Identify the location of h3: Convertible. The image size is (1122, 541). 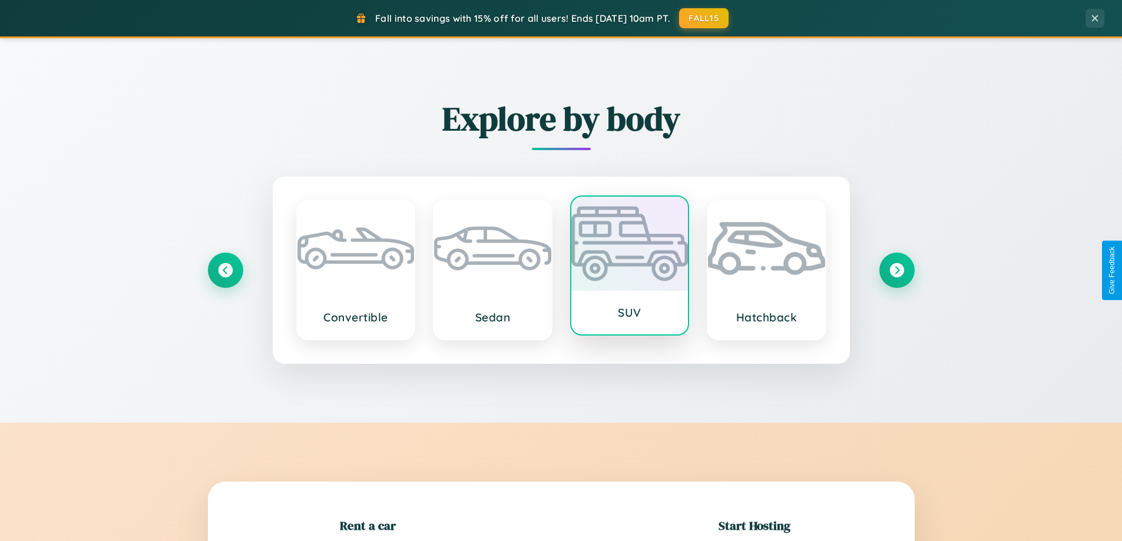
(356, 317).